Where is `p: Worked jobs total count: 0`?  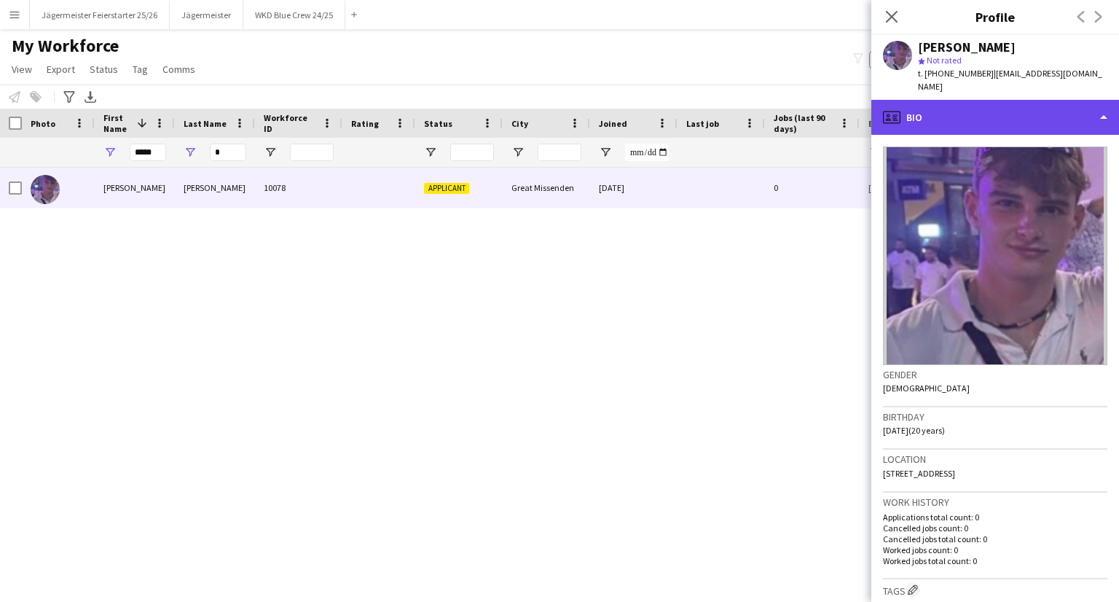
p: Worked jobs total count: 0 is located at coordinates (995, 560).